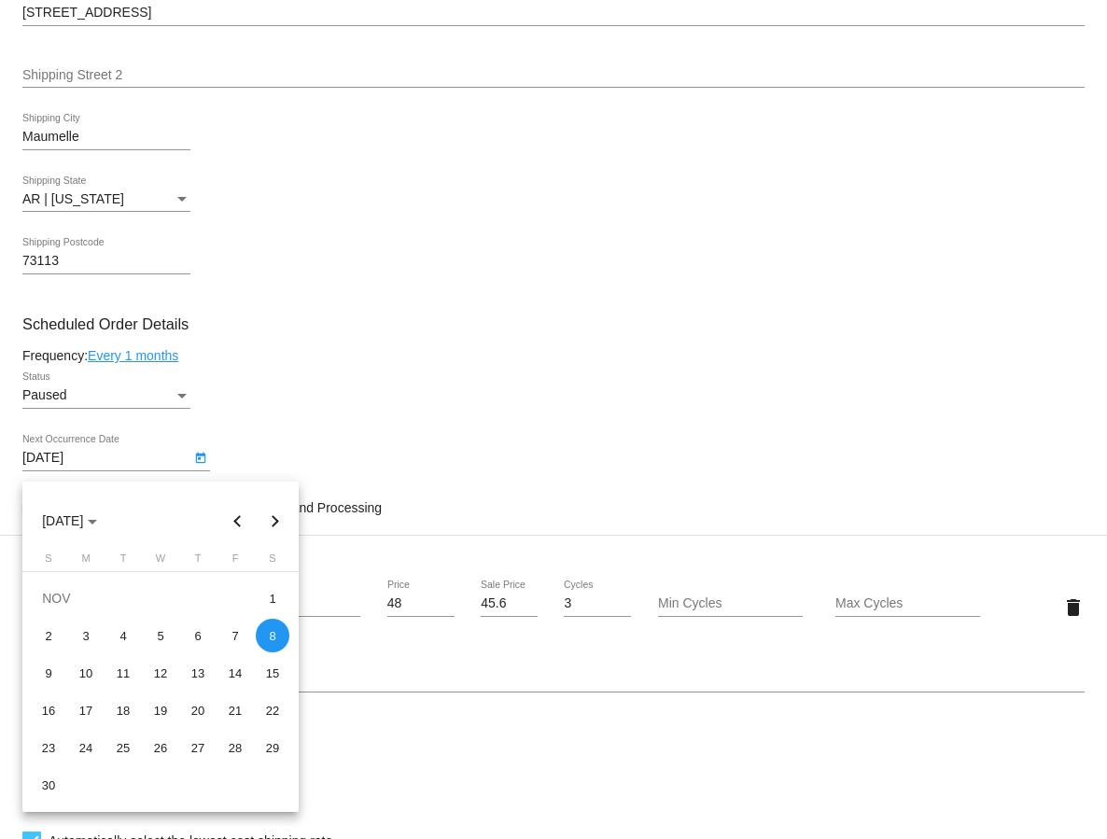 The image size is (1107, 839). What do you see at coordinates (49, 785) in the screenshot?
I see `td: November 30, 2025` at bounding box center [49, 785].